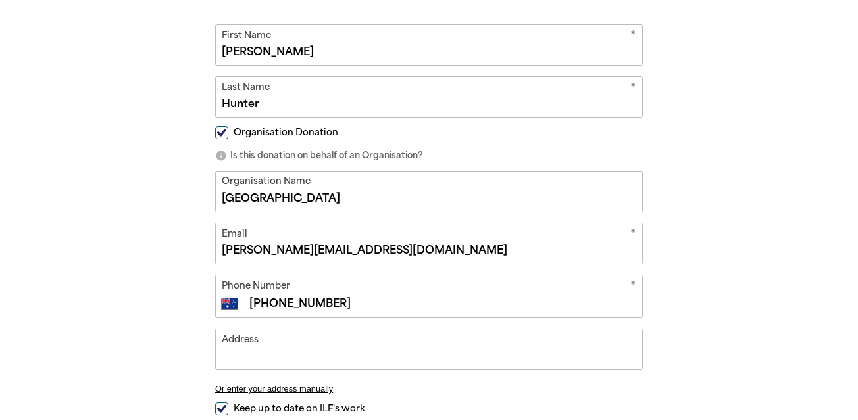  What do you see at coordinates (221, 156) in the screenshot?
I see `i: info` at bounding box center [221, 156].